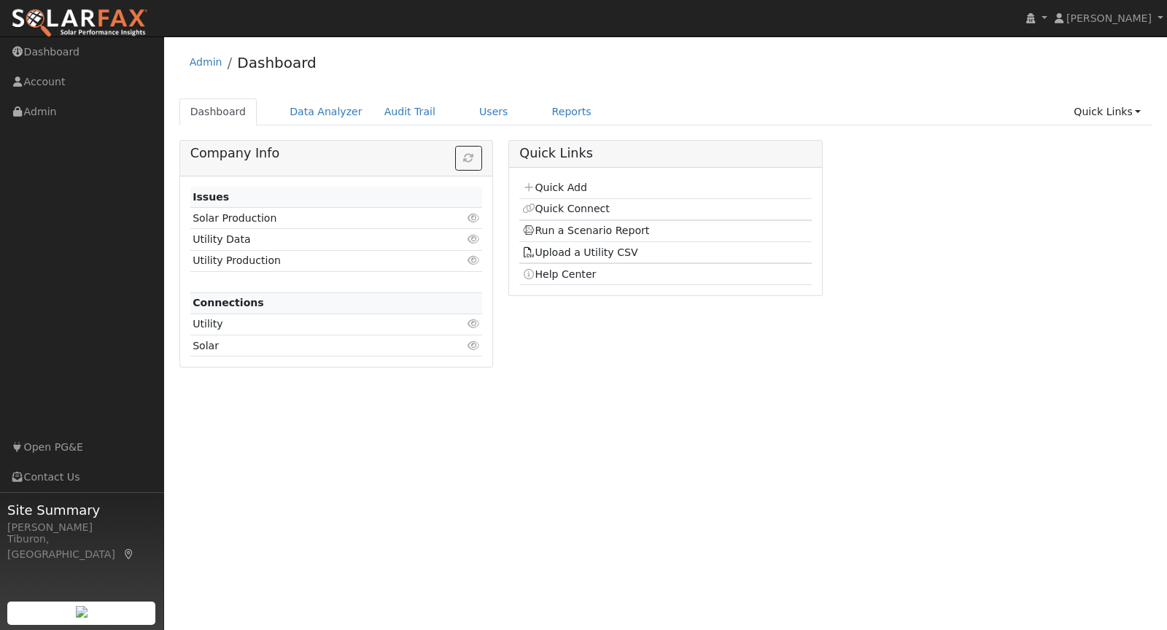 This screenshot has width=1167, height=630. What do you see at coordinates (82, 612) in the screenshot?
I see `img: retrieve` at bounding box center [82, 612].